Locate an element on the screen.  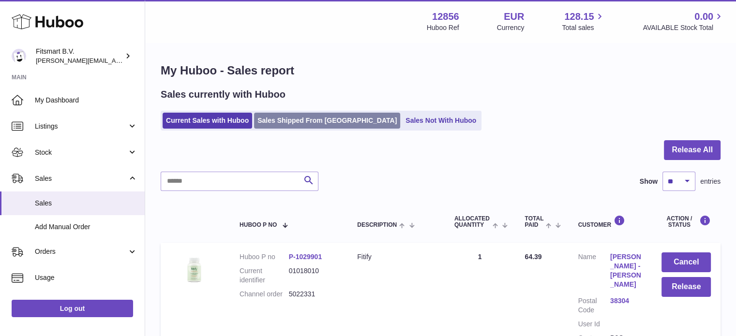
div: Currency is located at coordinates (510, 28).